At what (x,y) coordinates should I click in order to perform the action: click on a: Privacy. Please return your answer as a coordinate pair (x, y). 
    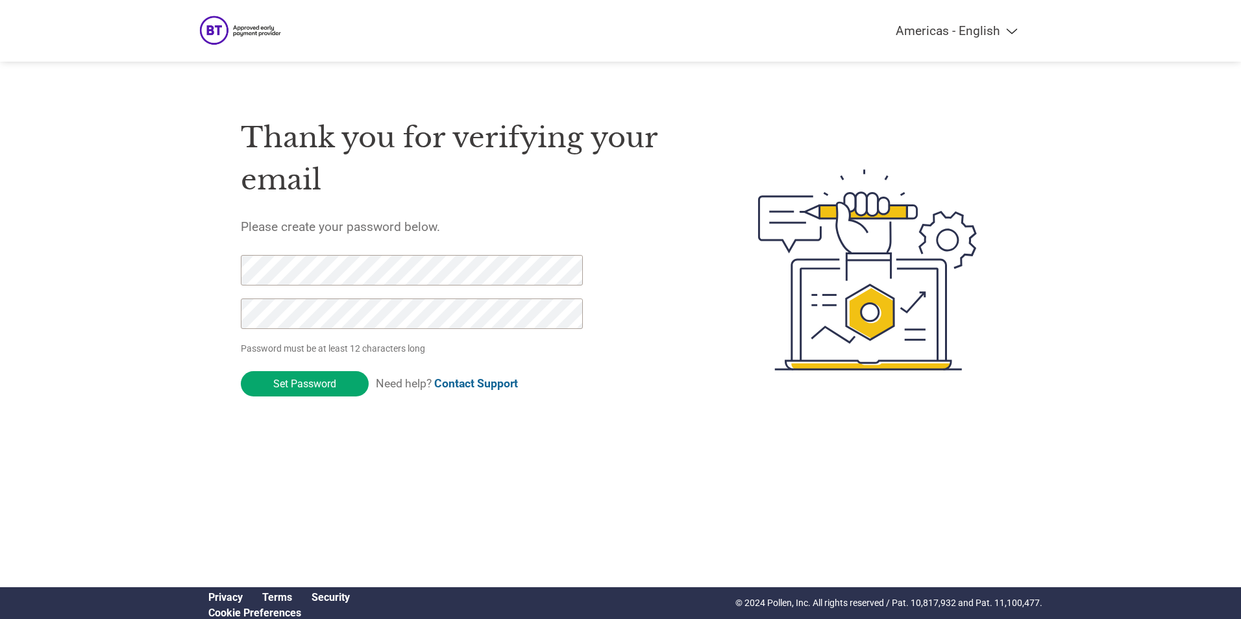
    Looking at the image, I should click on (225, 597).